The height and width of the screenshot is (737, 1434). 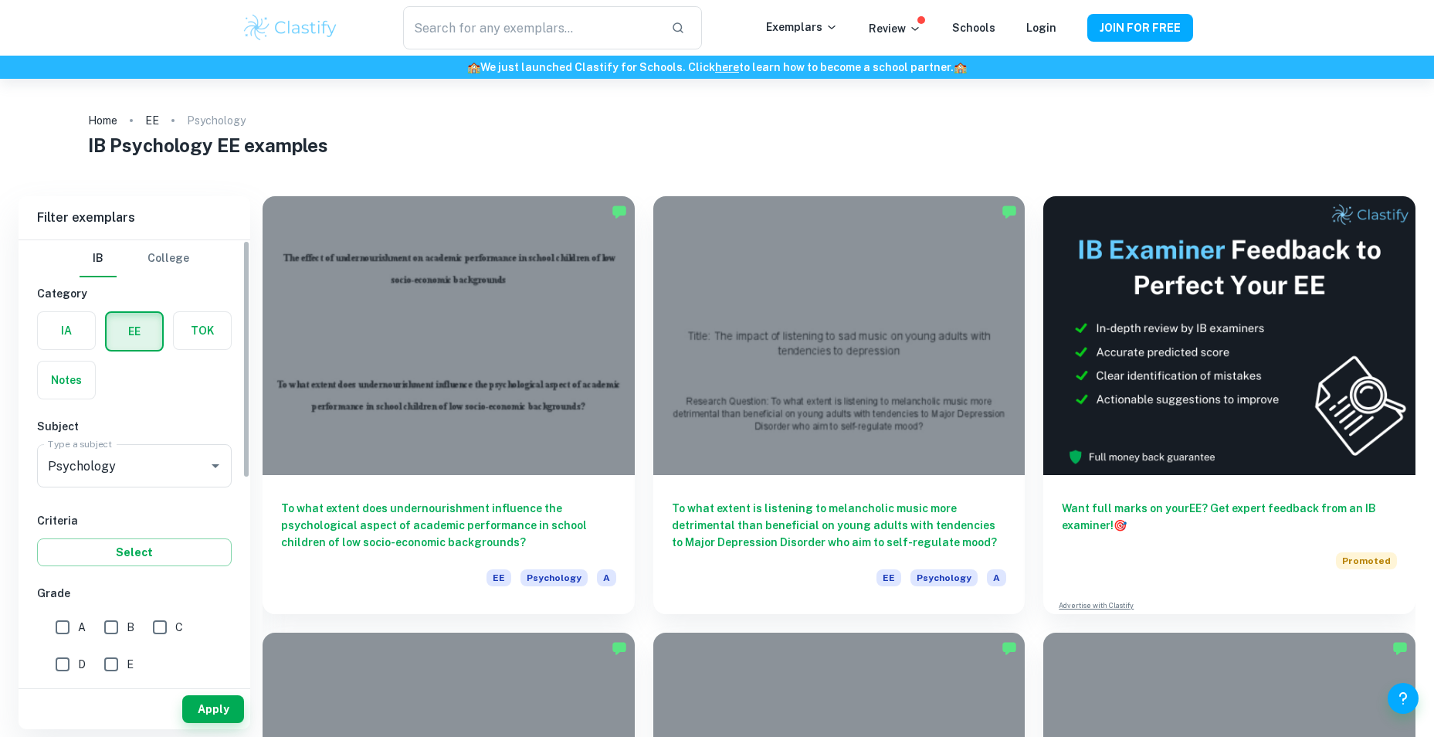 I want to click on h6: We just launched Clastify for Schools. Click to learn how to become a school partner., so click(x=717, y=67).